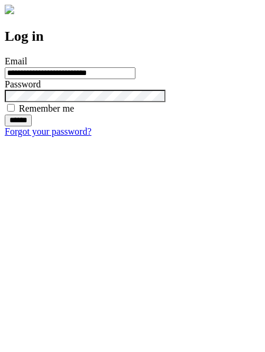 The width and height of the screenshot is (265, 352). What do you see at coordinates (9, 9) in the screenshot?
I see `img: logo-4e3dc11c47720685a147b03b5a06dd966a58ff35d612b21f08c02c0306f2b779.png` at bounding box center [9, 9].